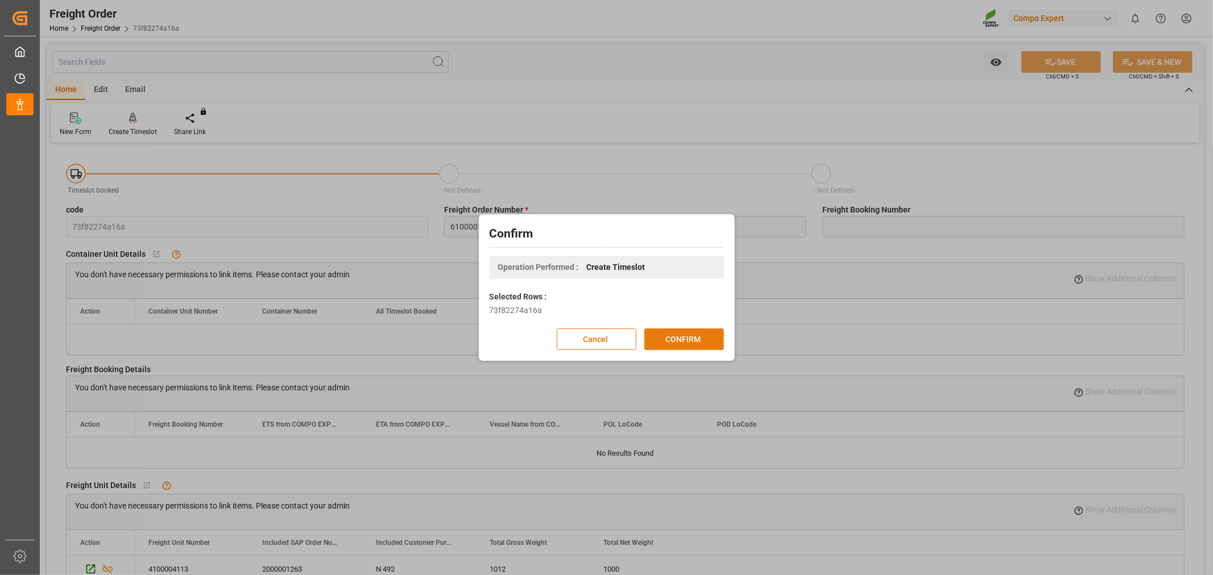  I want to click on div: 73f82274a16a, so click(607, 310).